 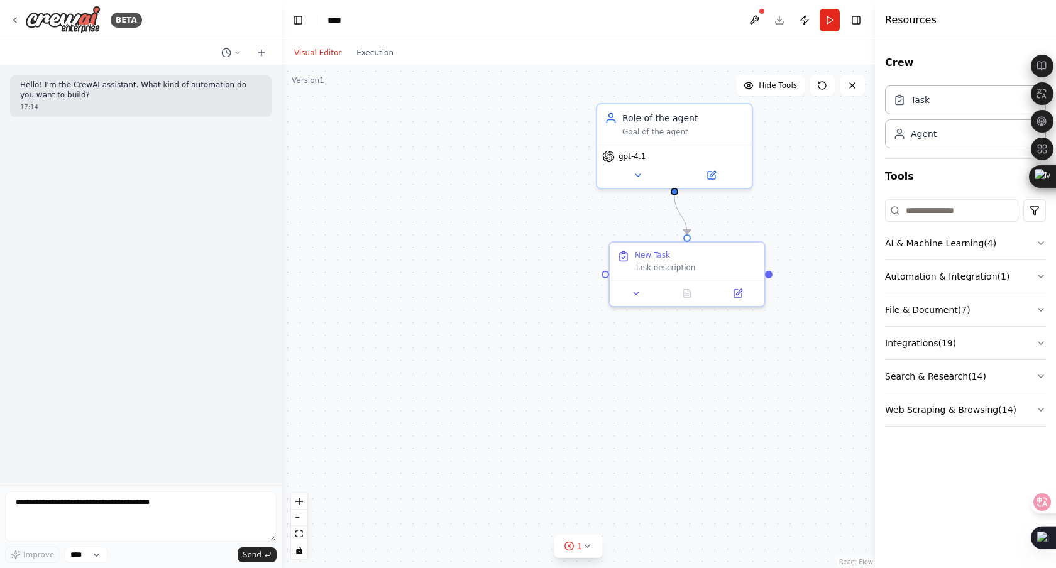 What do you see at coordinates (965, 177) in the screenshot?
I see `button: Tools` at bounding box center [965, 177].